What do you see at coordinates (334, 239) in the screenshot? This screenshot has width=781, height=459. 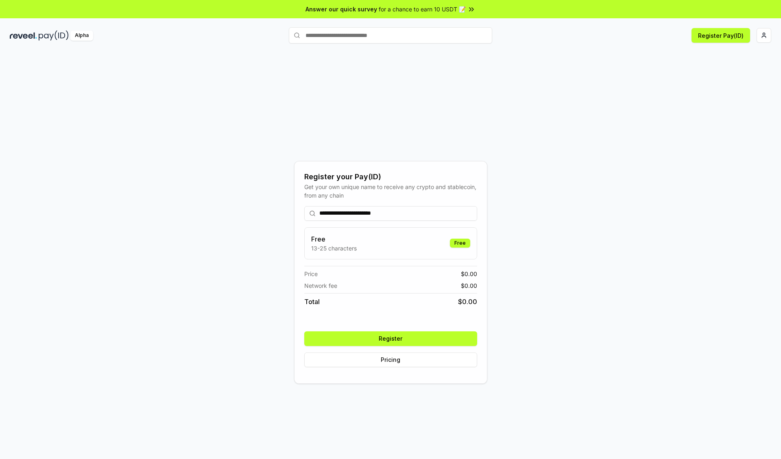 I see `h3: Free` at bounding box center [334, 239].